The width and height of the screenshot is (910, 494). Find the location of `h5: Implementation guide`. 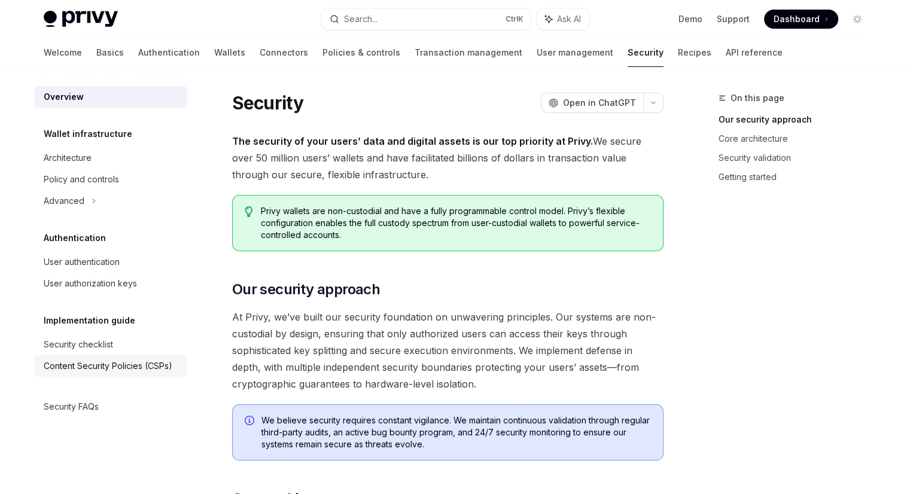

h5: Implementation guide is located at coordinates (89, 321).